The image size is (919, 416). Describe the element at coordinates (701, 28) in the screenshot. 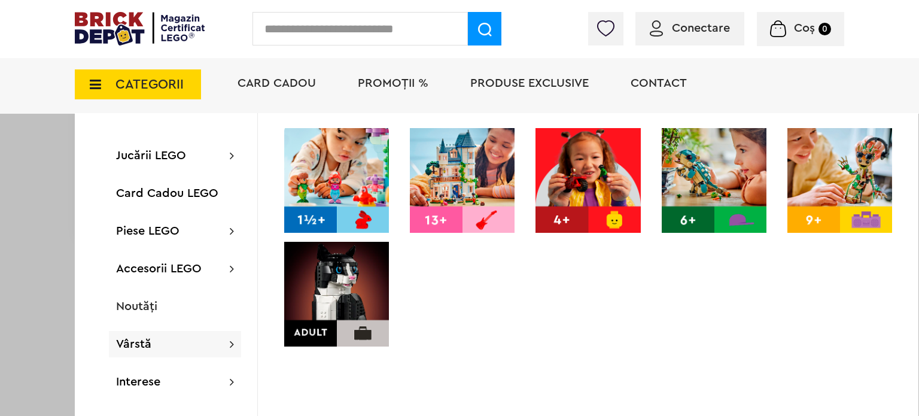

I see `span: Conectare` at that location.